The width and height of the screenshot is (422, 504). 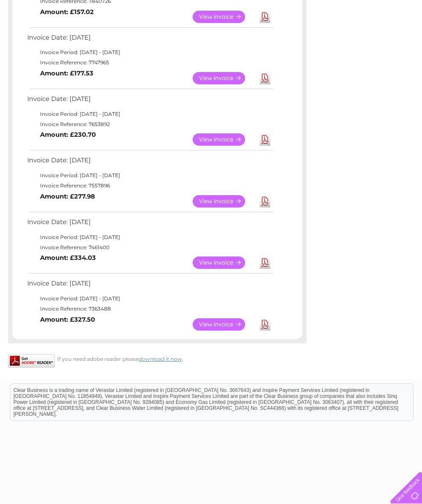 I want to click on span: 0333 014 3131, so click(x=291, y=9).